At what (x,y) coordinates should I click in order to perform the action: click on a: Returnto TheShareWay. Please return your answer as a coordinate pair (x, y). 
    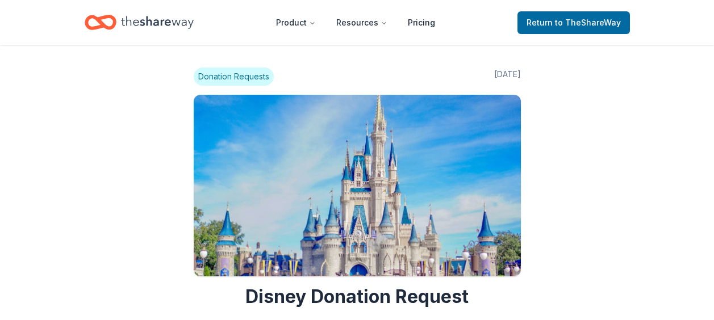
    Looking at the image, I should click on (573, 23).